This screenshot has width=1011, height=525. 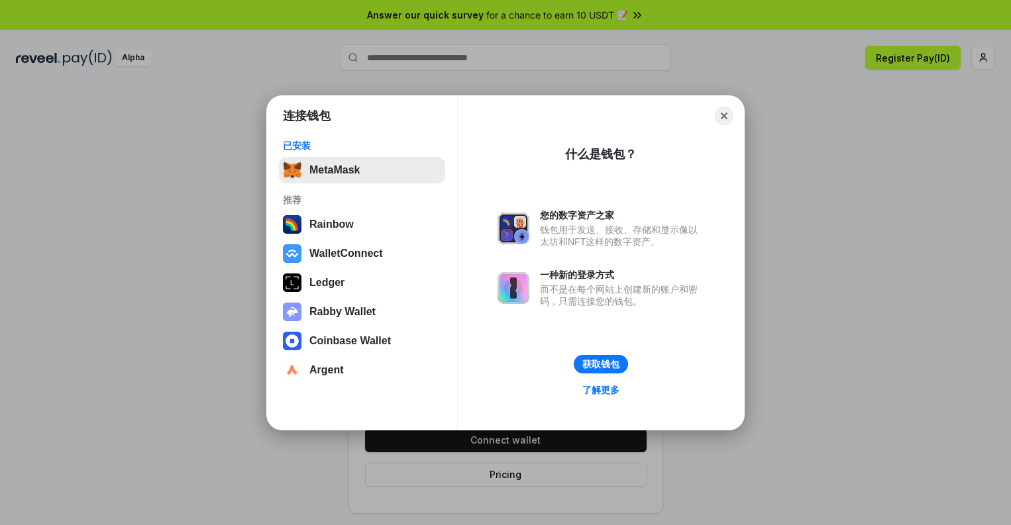 What do you see at coordinates (335, 170) in the screenshot?
I see `div: MetaMask` at bounding box center [335, 170].